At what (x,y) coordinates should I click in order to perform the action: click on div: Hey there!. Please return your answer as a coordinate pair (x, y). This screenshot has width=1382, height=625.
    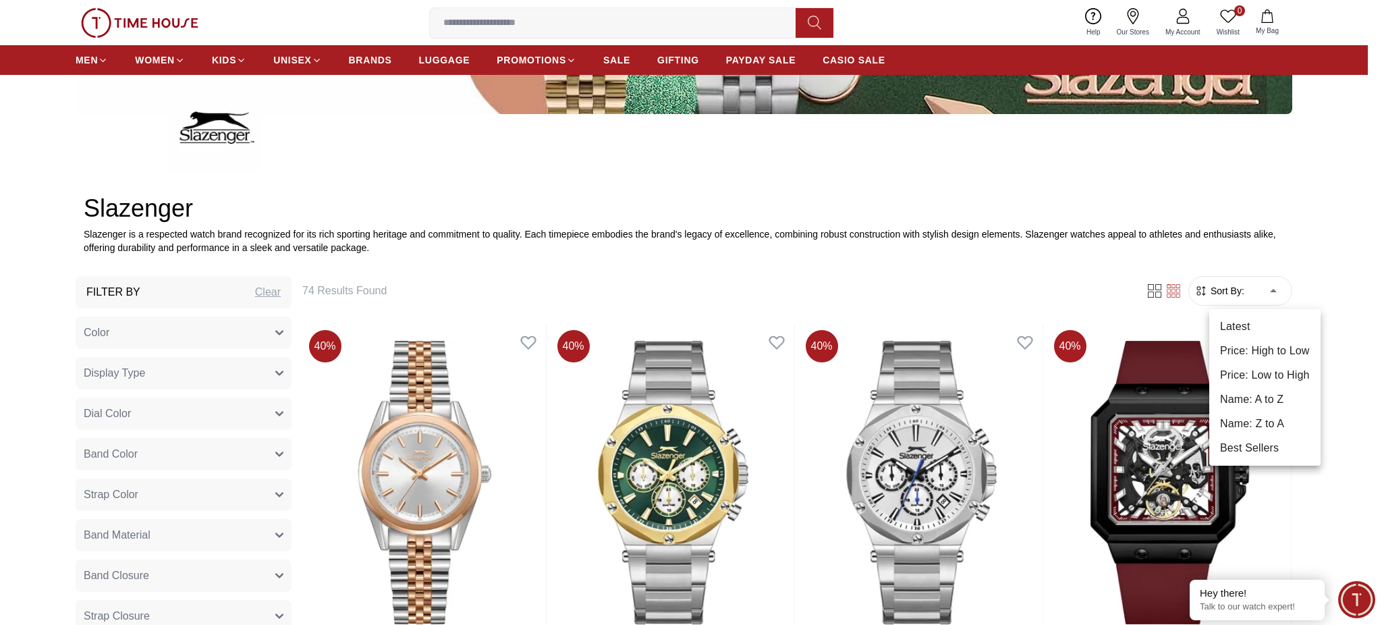
    Looking at the image, I should click on (1257, 593).